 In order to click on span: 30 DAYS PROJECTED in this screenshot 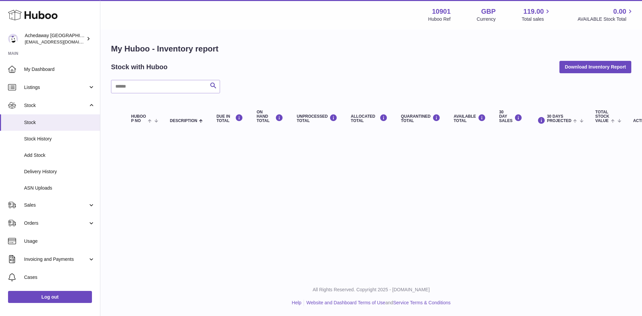, I will do `click(559, 119)`.